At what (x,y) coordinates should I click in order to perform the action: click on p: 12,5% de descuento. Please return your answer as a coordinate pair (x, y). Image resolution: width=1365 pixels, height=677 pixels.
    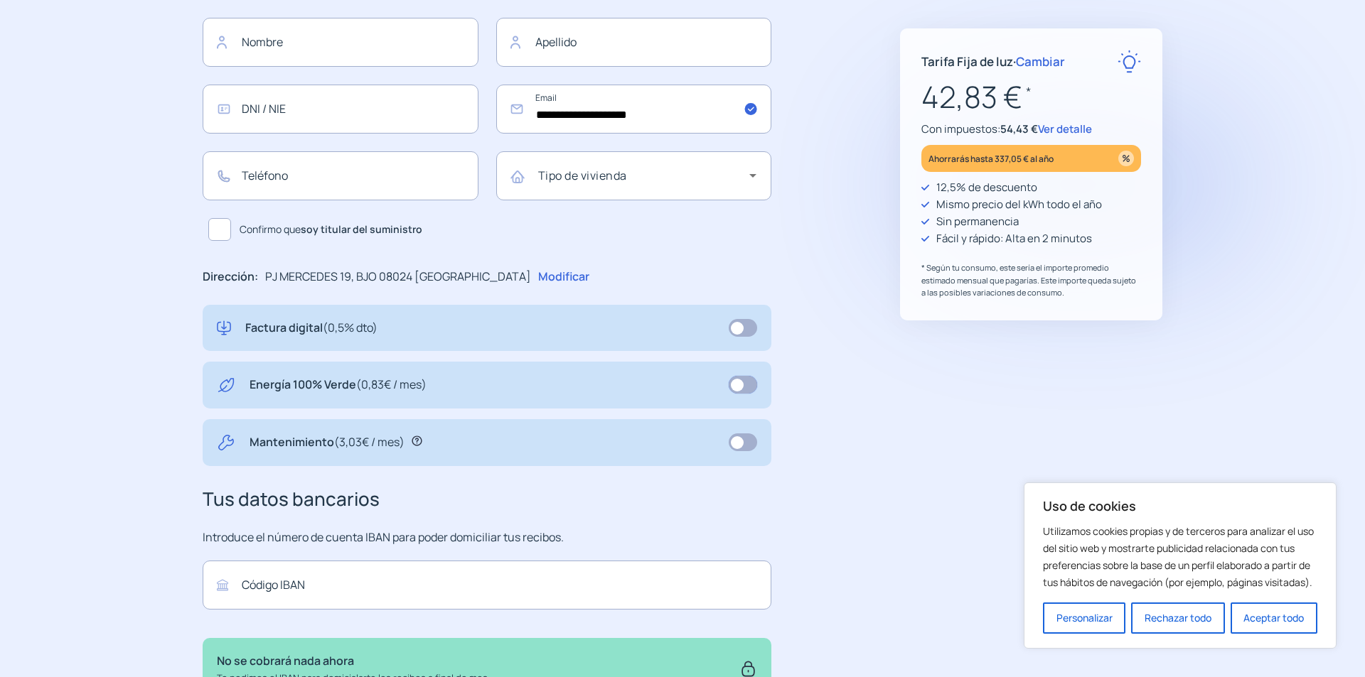
    Looking at the image, I should click on (987, 188).